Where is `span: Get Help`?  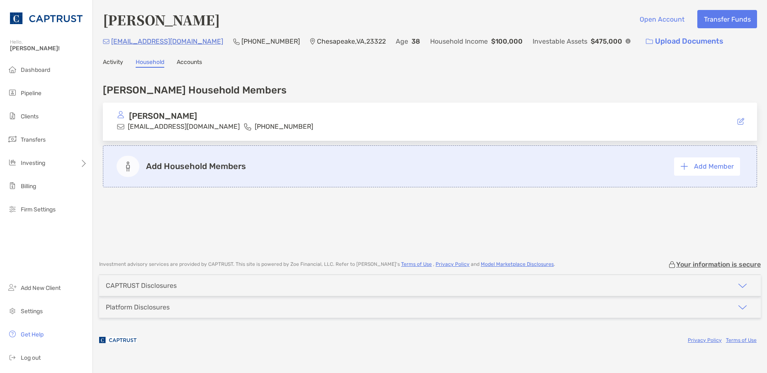
span: Get Help is located at coordinates (32, 334).